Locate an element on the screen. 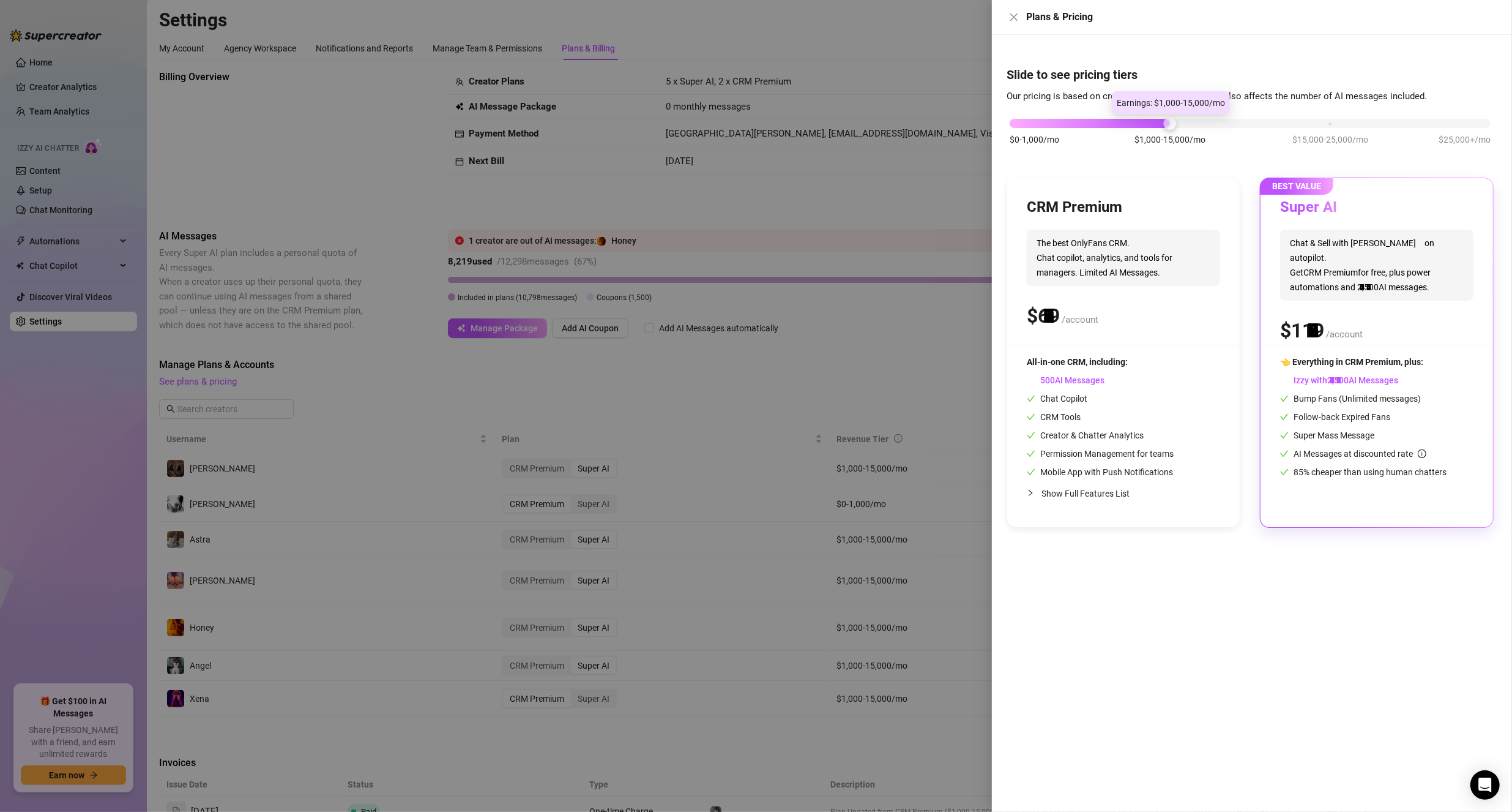 This screenshot has width=1512, height=812. span: Show Full Features List is located at coordinates (1085, 493).